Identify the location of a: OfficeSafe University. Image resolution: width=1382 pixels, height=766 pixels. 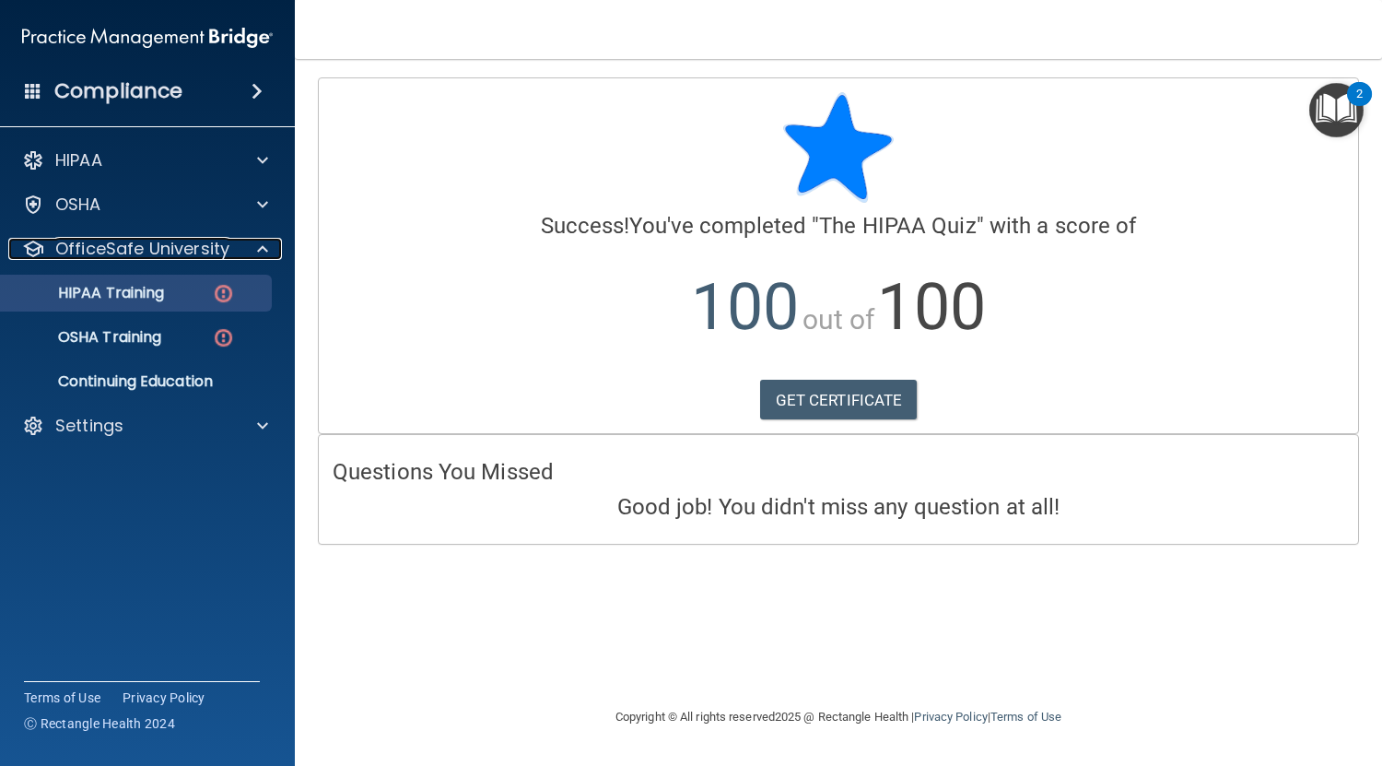
(145, 249).